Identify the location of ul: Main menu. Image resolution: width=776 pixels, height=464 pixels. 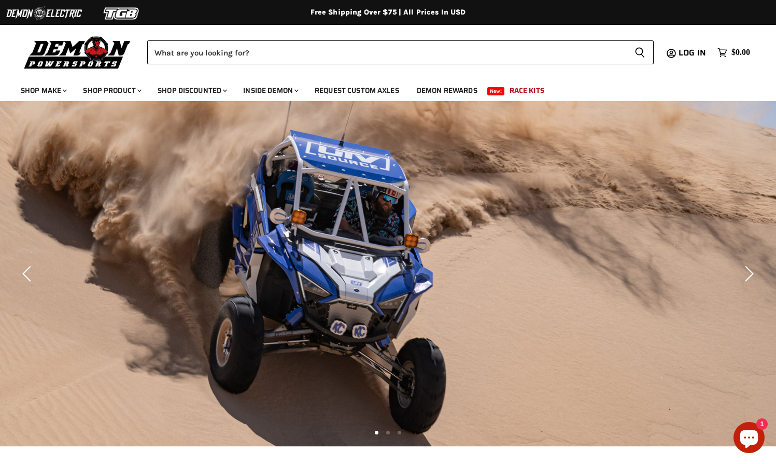
(380, 88).